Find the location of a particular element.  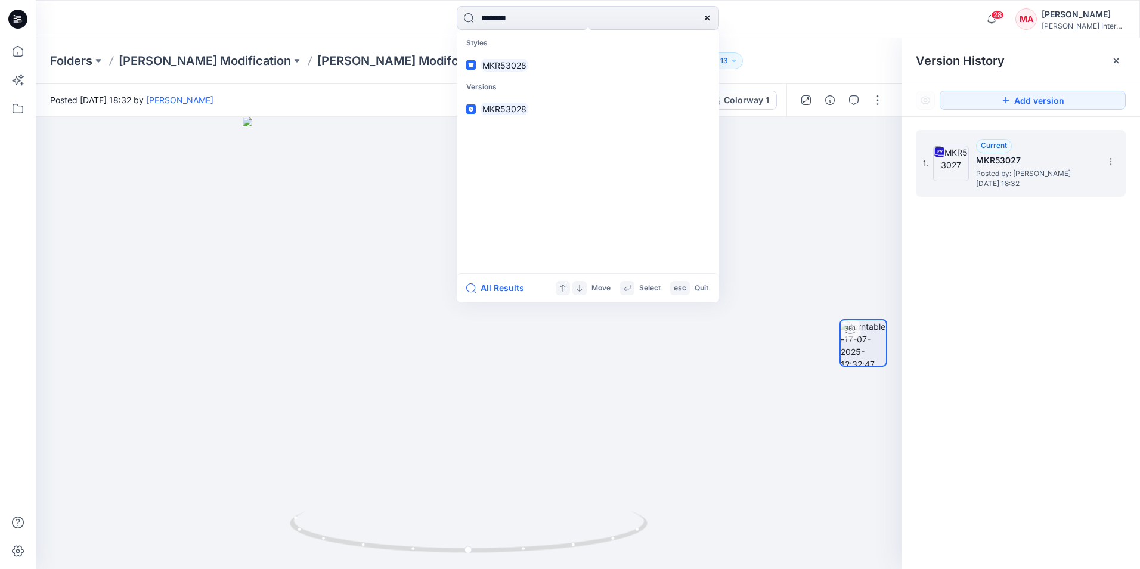

button: Add version is located at coordinates (1032, 100).